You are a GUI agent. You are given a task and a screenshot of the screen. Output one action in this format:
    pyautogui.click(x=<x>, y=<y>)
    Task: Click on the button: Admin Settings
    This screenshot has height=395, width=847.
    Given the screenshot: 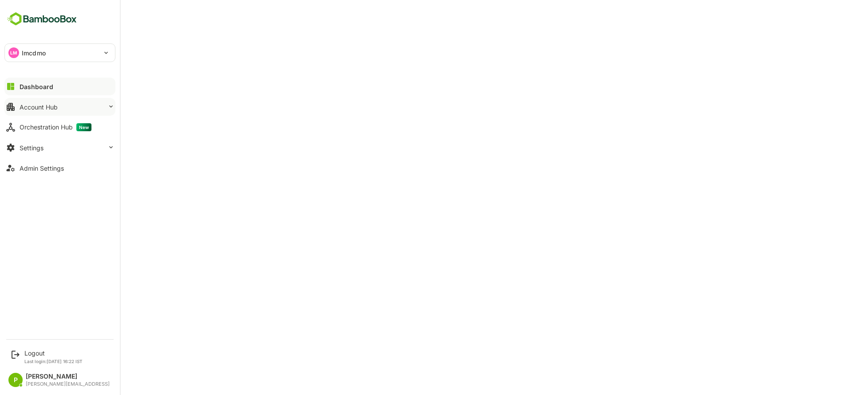 What is the action you would take?
    pyautogui.click(x=60, y=168)
    